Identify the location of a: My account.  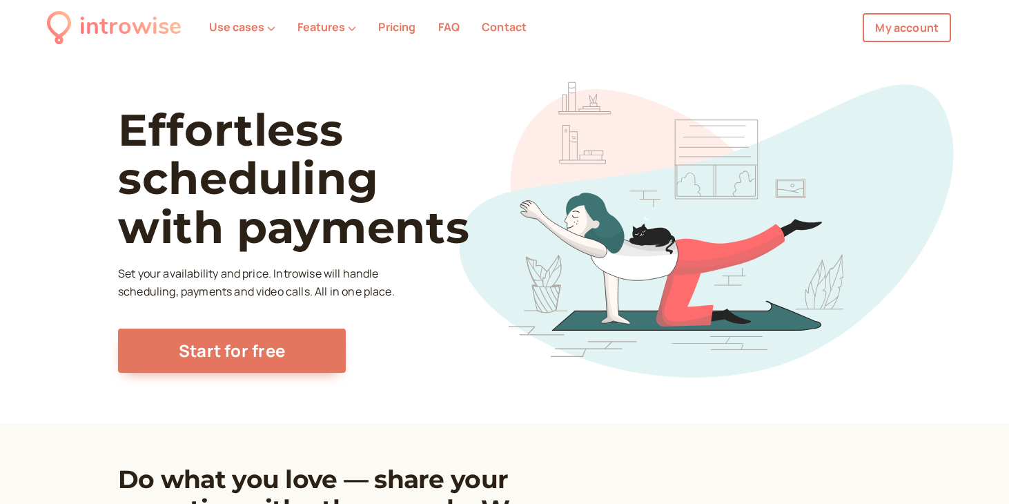
(906, 28).